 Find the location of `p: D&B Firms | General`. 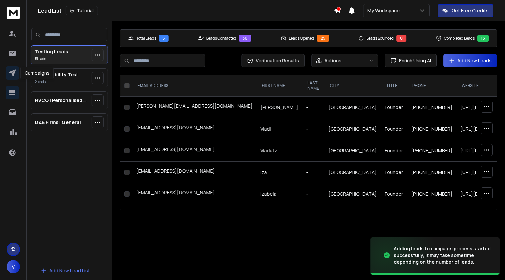

p: D&B Firms | General is located at coordinates (58, 122).